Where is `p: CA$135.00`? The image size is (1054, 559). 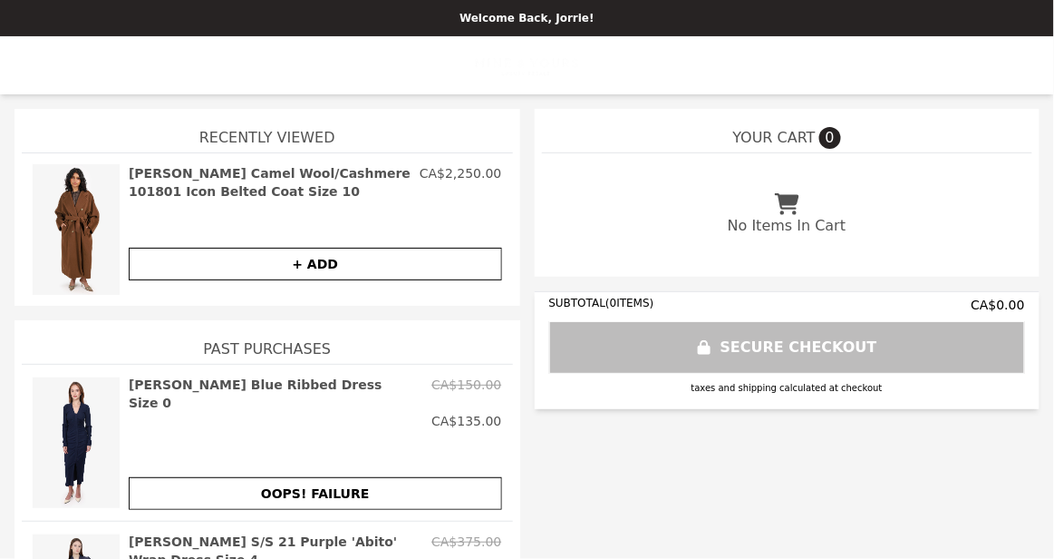 p: CA$135.00 is located at coordinates (466, 421).